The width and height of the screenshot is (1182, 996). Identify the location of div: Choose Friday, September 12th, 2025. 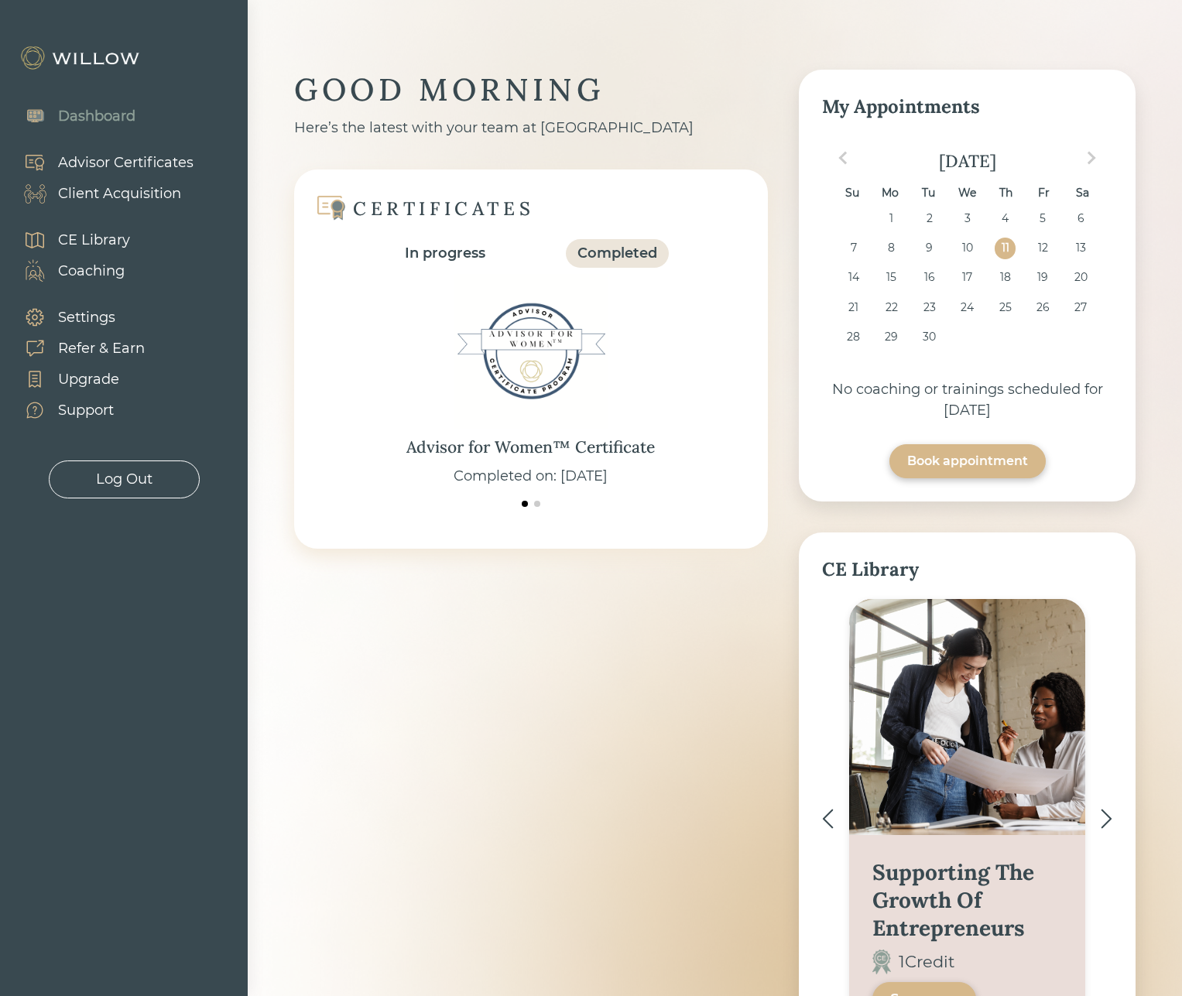
(1043, 248).